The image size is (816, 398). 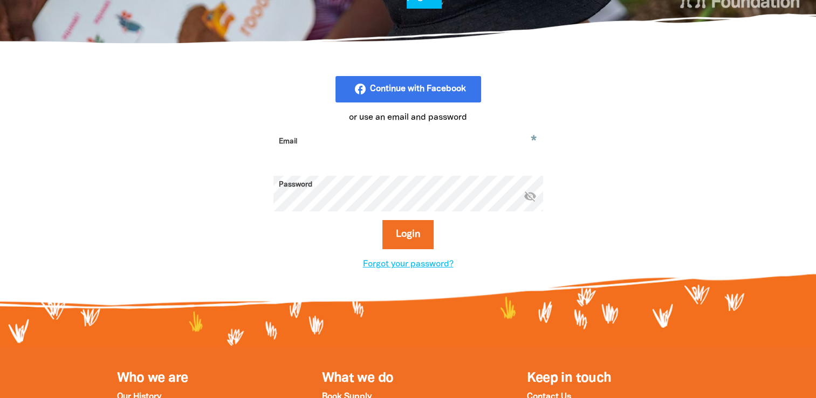 What do you see at coordinates (412, 89) in the screenshot?
I see `i: facebook_rounded` at bounding box center [412, 89].